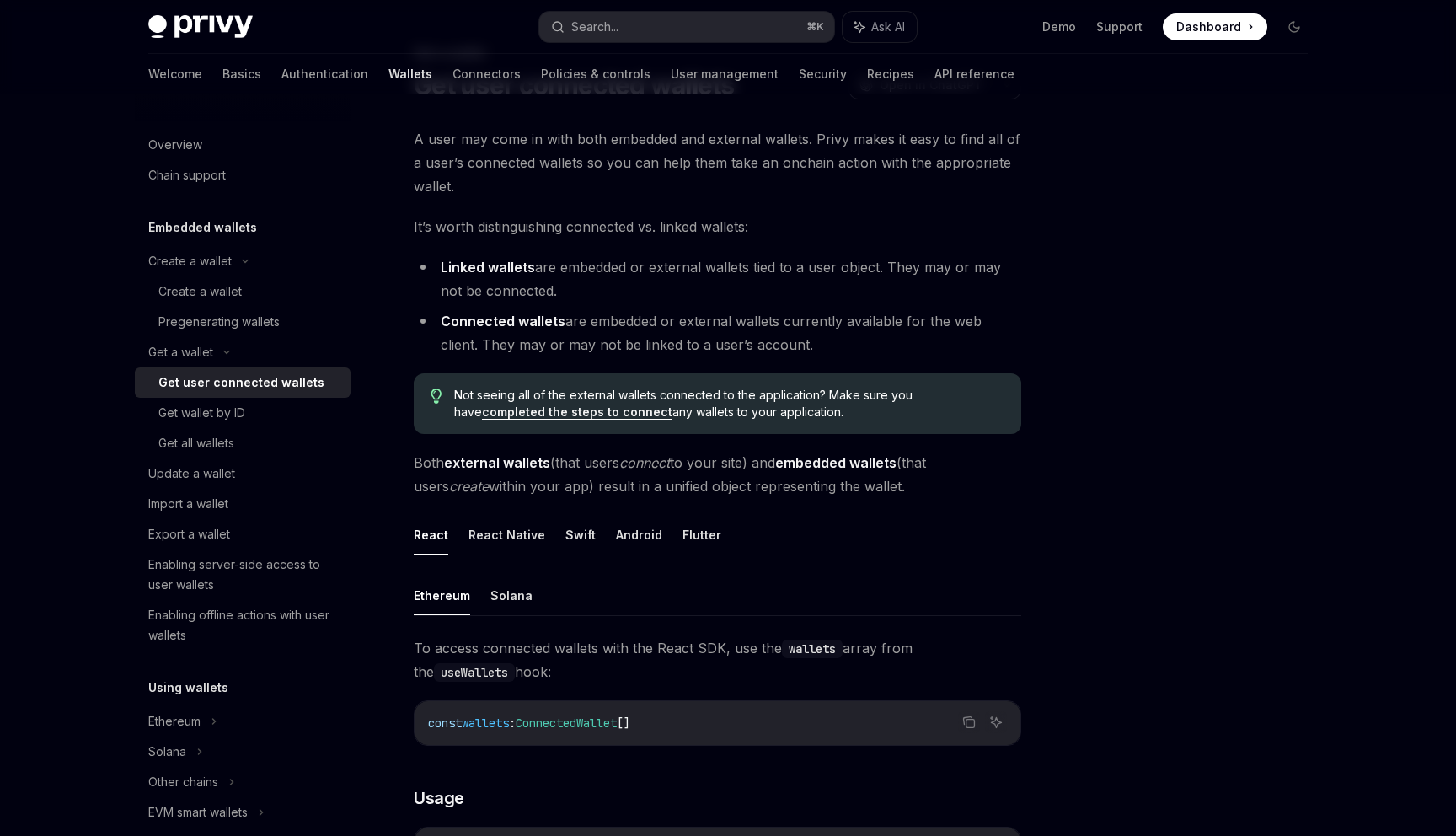  What do you see at coordinates (969, 722) in the screenshot?
I see `button: Copy the contents from the code block` at bounding box center [969, 722].